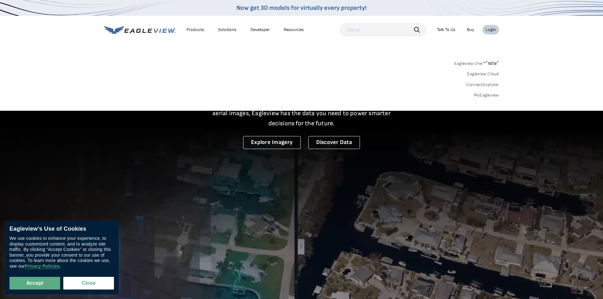  Describe the element at coordinates (260, 30) in the screenshot. I see `a: Developer` at that location.